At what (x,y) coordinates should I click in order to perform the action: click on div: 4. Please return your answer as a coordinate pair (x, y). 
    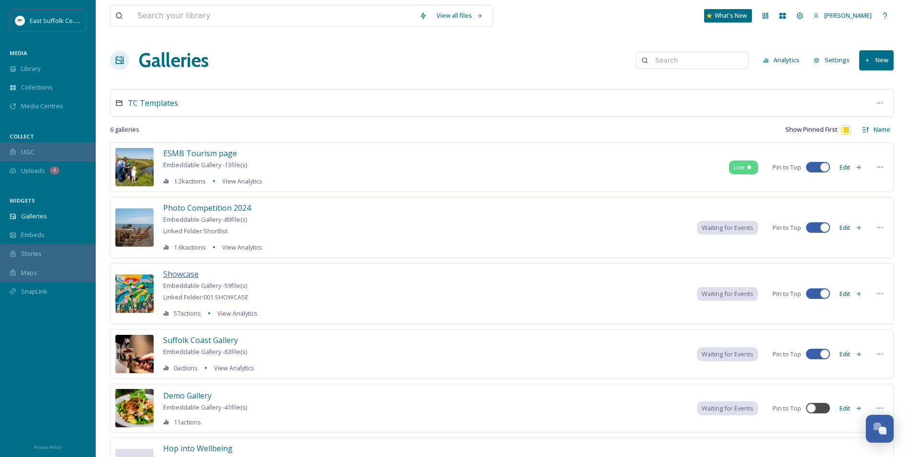
    Looking at the image, I should click on (55, 170).